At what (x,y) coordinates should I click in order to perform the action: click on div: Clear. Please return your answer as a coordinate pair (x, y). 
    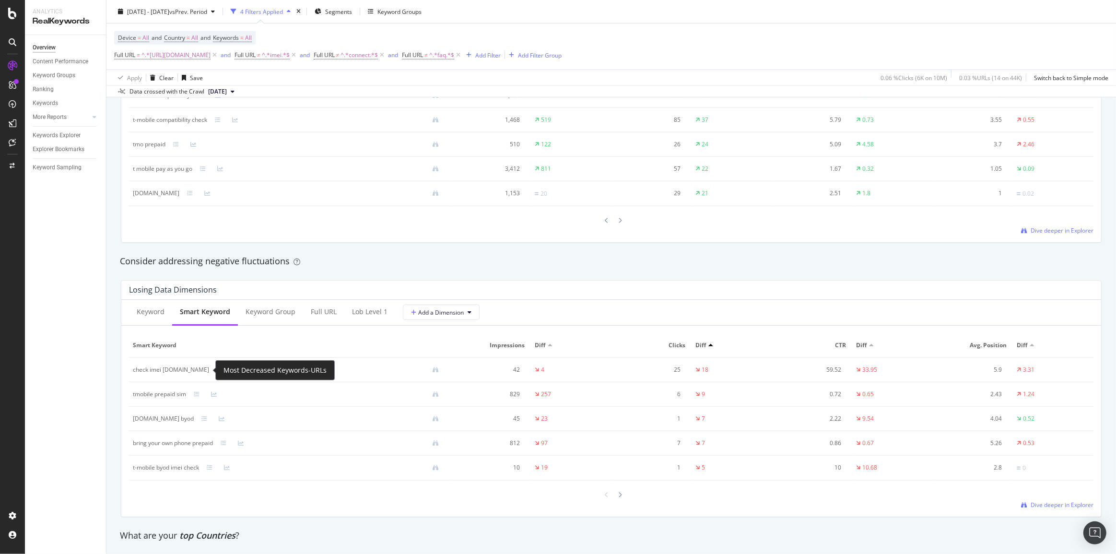
    Looking at the image, I should click on (166, 77).